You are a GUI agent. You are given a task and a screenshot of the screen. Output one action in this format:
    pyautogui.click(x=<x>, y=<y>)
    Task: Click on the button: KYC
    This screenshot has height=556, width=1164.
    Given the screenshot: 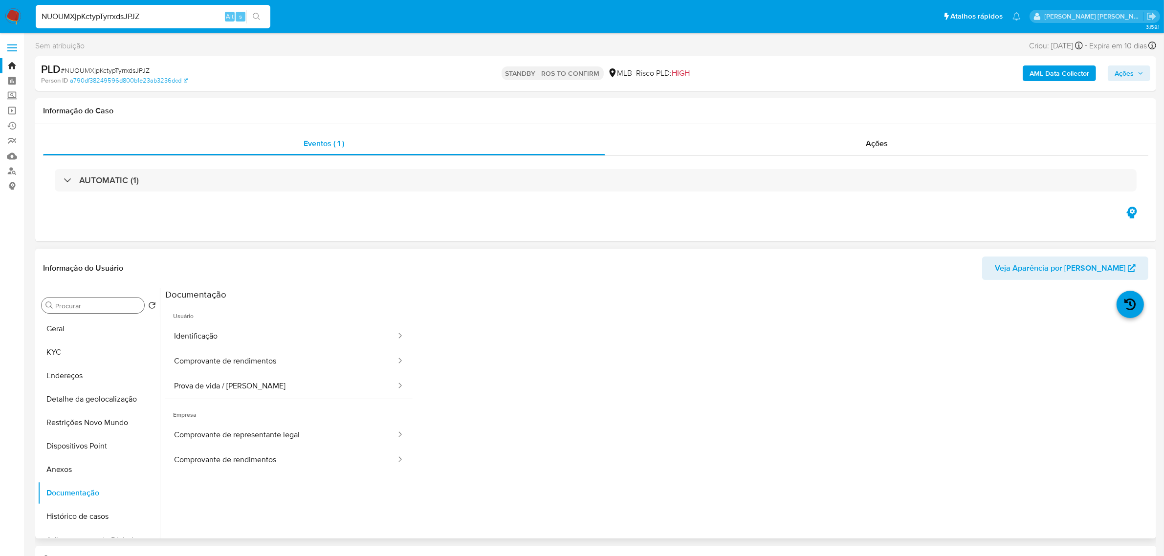 What is the action you would take?
    pyautogui.click(x=99, y=352)
    